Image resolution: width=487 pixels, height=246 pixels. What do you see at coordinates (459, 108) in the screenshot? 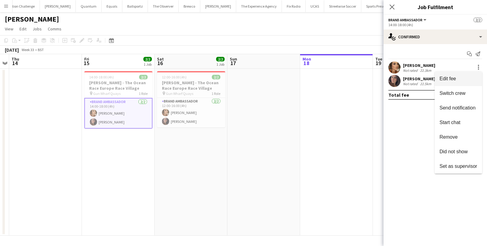
I see `button: Send notification` at bounding box center [459, 108].